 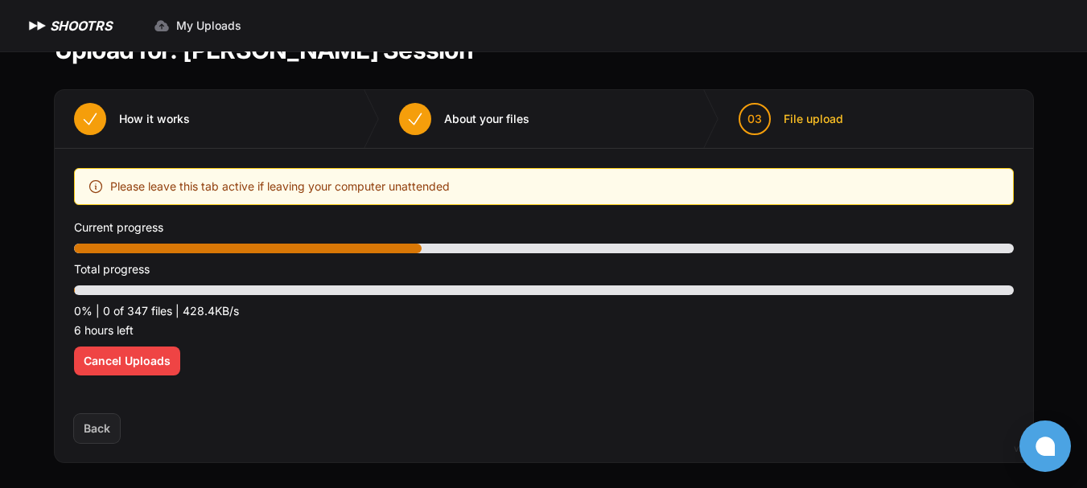 What do you see at coordinates (68, 26) in the screenshot?
I see `a: SHOOTRS SHOOTRS` at bounding box center [68, 26].